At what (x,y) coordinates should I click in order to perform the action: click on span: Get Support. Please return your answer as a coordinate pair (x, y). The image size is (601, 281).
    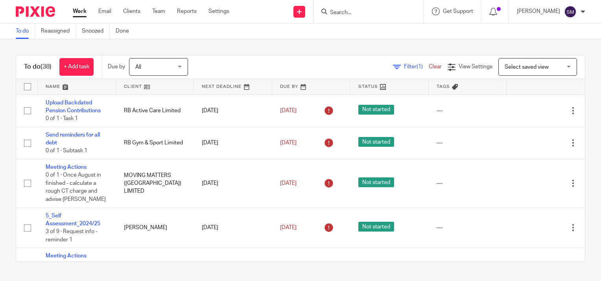
    Looking at the image, I should click on (457, 11).